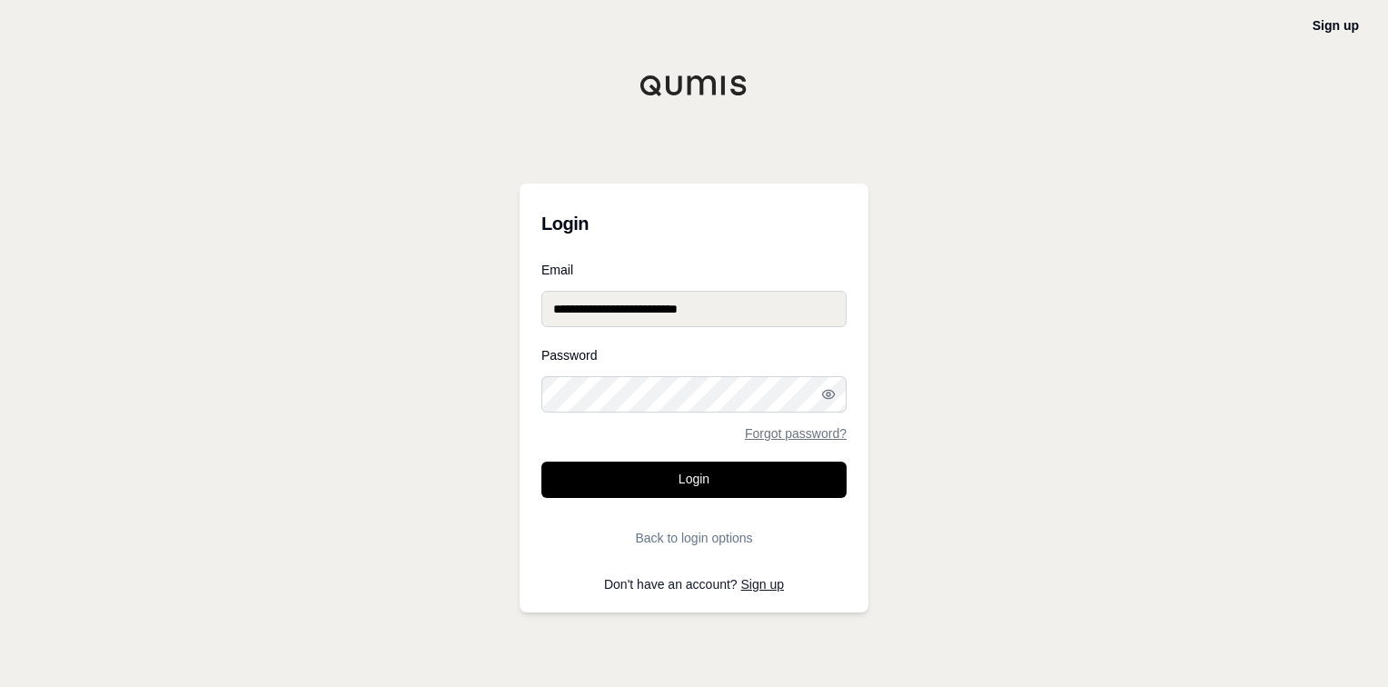 Image resolution: width=1388 pixels, height=687 pixels. I want to click on label: Password, so click(694, 355).